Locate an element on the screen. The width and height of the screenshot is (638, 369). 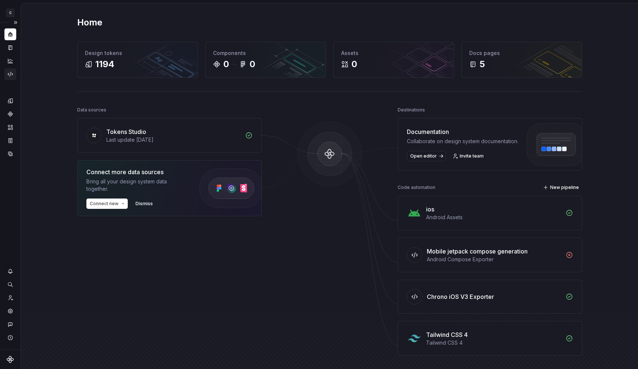
a: Design tokens1194 is located at coordinates (137, 60).